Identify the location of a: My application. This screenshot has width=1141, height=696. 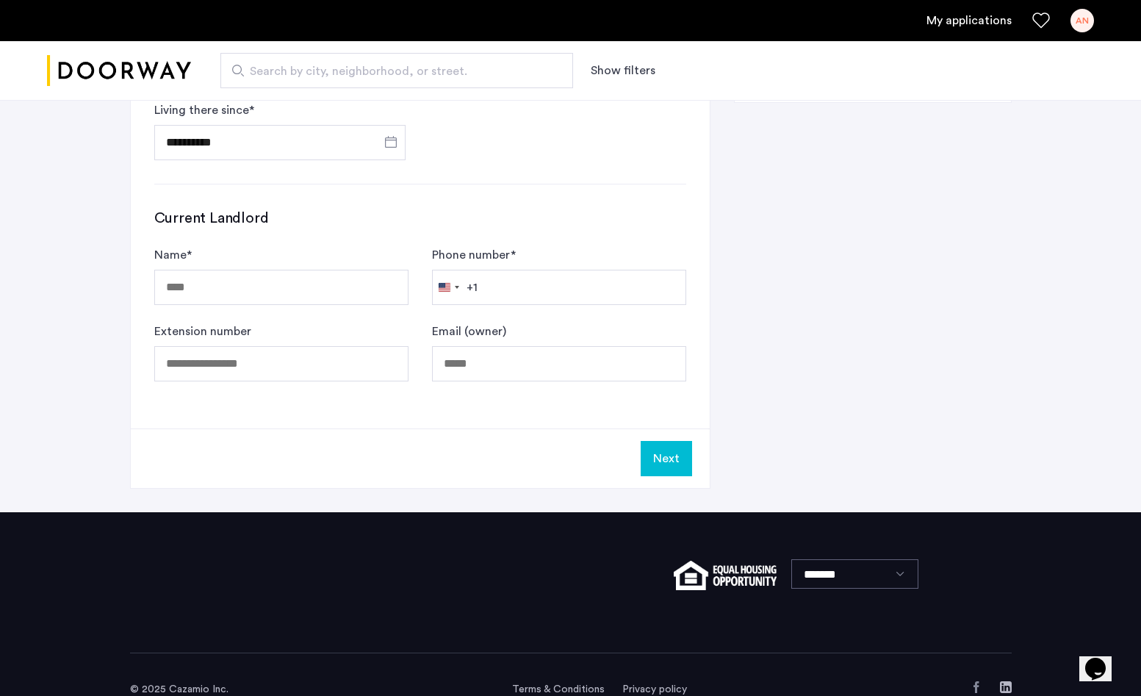
(969, 21).